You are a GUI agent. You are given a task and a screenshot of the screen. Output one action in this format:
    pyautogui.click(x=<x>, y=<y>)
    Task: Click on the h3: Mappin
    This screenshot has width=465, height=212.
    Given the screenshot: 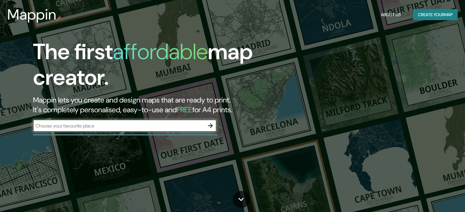 What is the action you would take?
    pyautogui.click(x=32, y=15)
    